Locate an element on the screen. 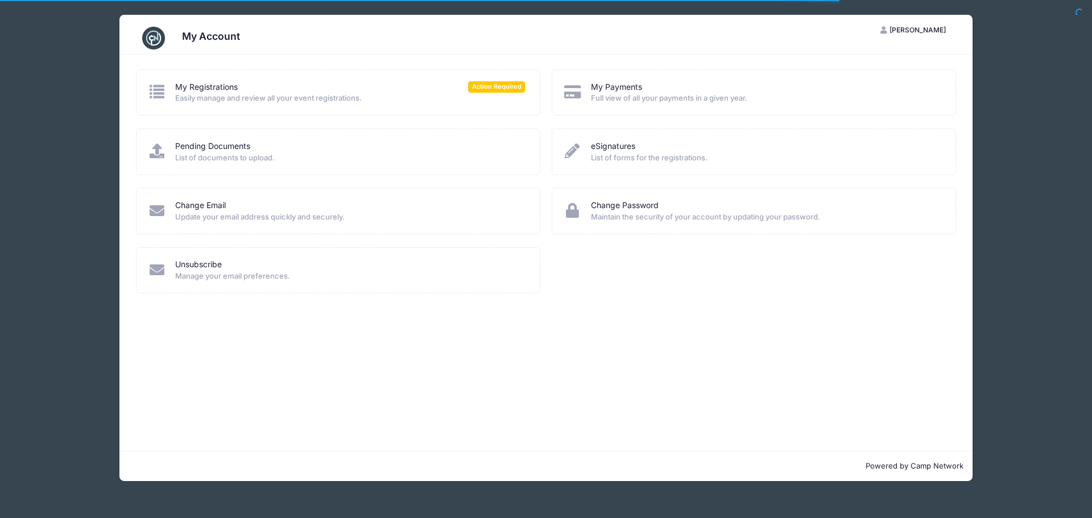 Image resolution: width=1092 pixels, height=518 pixels. h3: My Account is located at coordinates (211, 36).